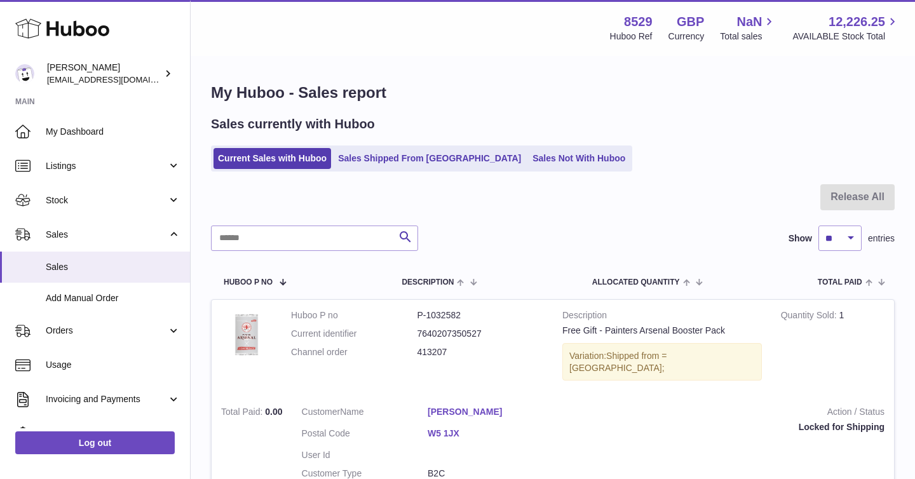 Image resolution: width=915 pixels, height=479 pixels. Describe the element at coordinates (354, 334) in the screenshot. I see `dt: Current identifier` at that location.